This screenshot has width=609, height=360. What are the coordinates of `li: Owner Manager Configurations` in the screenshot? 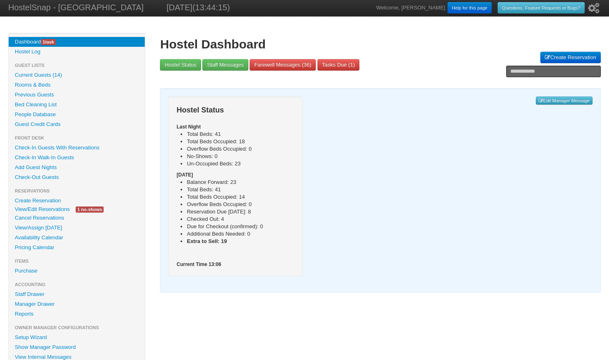 It's located at (76, 328).